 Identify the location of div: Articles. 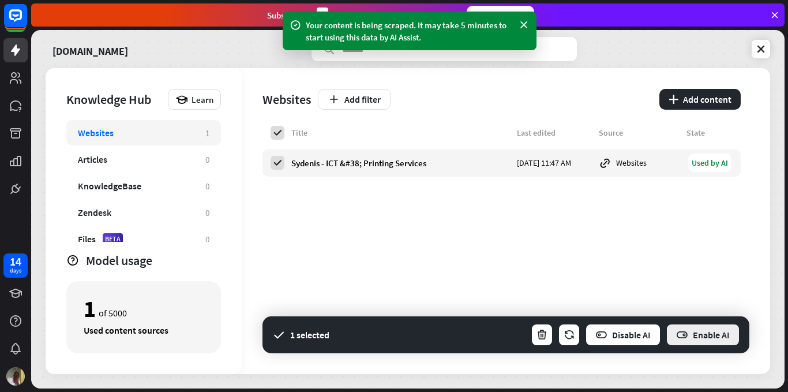
(92, 159).